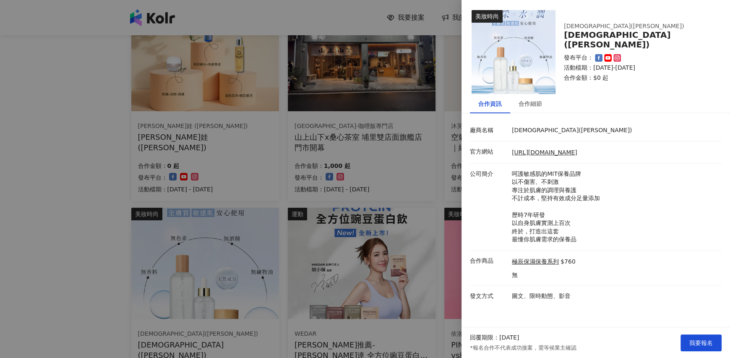 The height and width of the screenshot is (358, 730). Describe the element at coordinates (489, 130) in the screenshot. I see `p: 廠商名稱` at that location.